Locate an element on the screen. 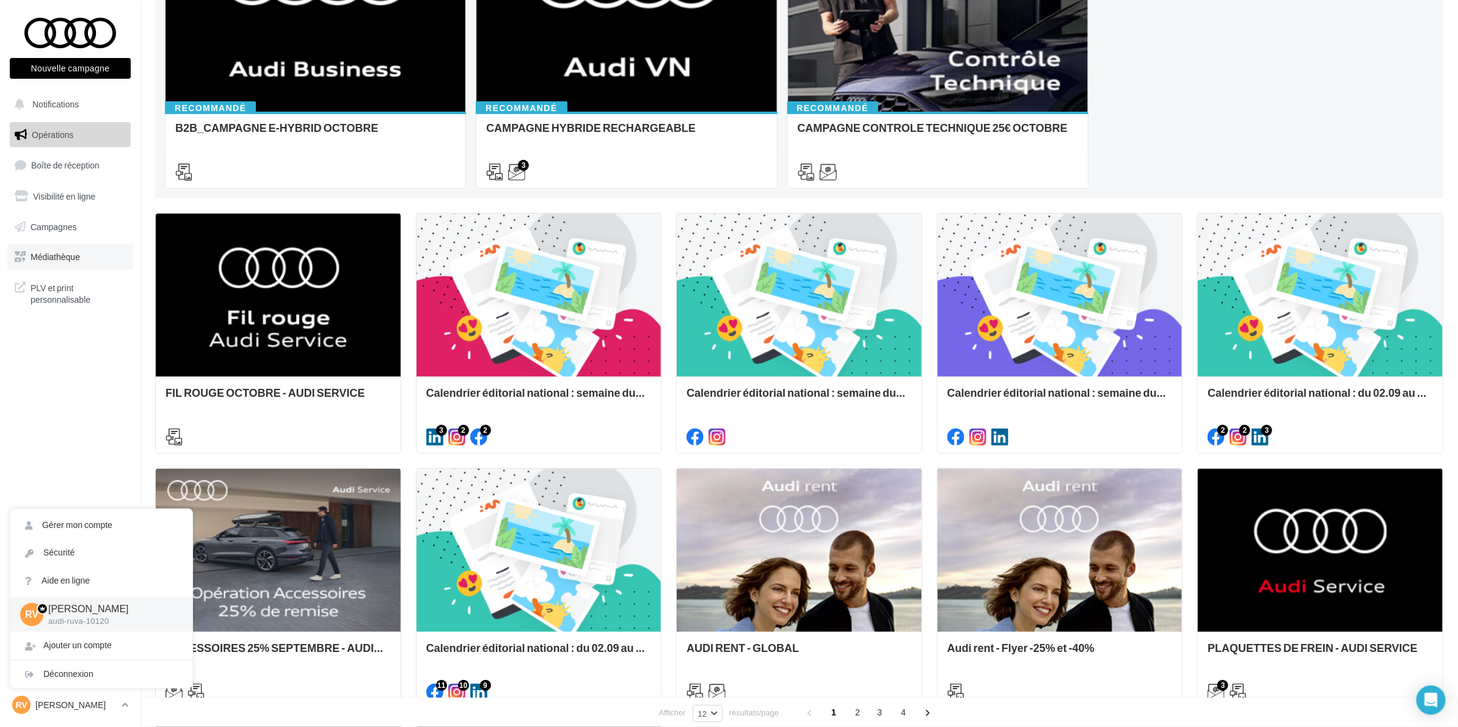 This screenshot has width=1458, height=727. span: Afficher is located at coordinates (672, 713).